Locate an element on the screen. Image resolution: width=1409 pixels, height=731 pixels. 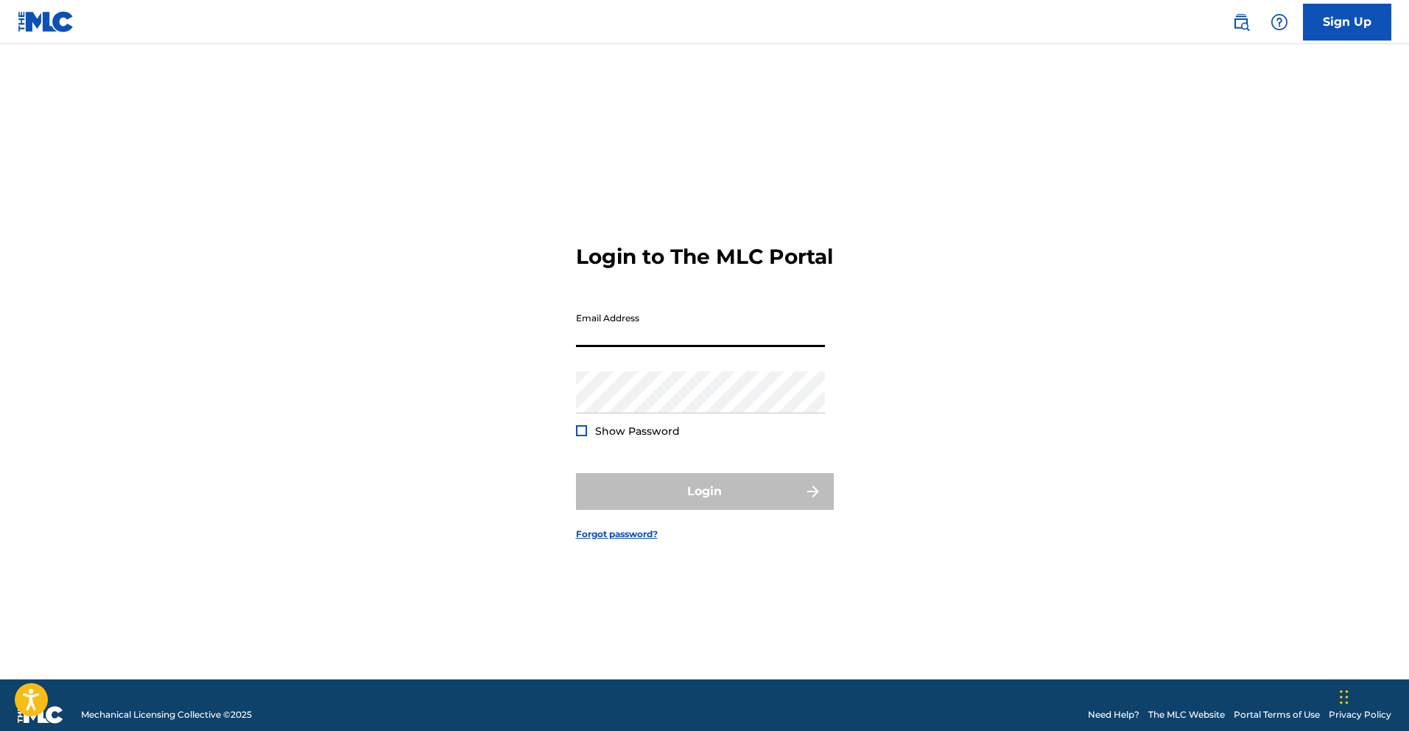
a: Privacy Policy is located at coordinates (1360, 714).